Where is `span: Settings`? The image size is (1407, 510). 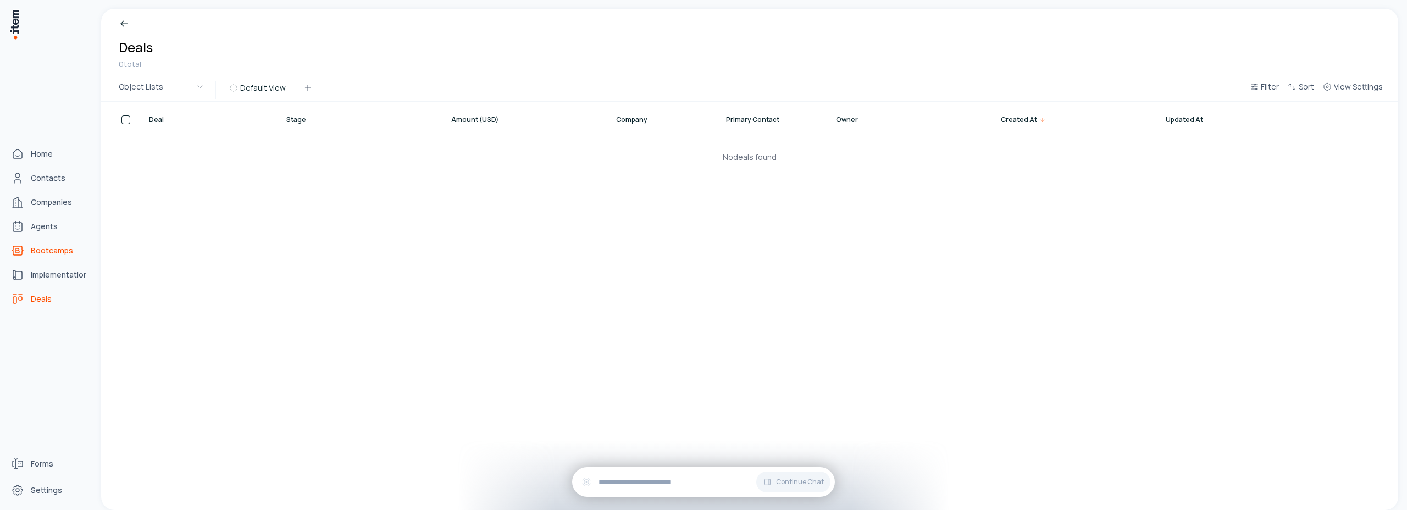 span: Settings is located at coordinates (46, 490).